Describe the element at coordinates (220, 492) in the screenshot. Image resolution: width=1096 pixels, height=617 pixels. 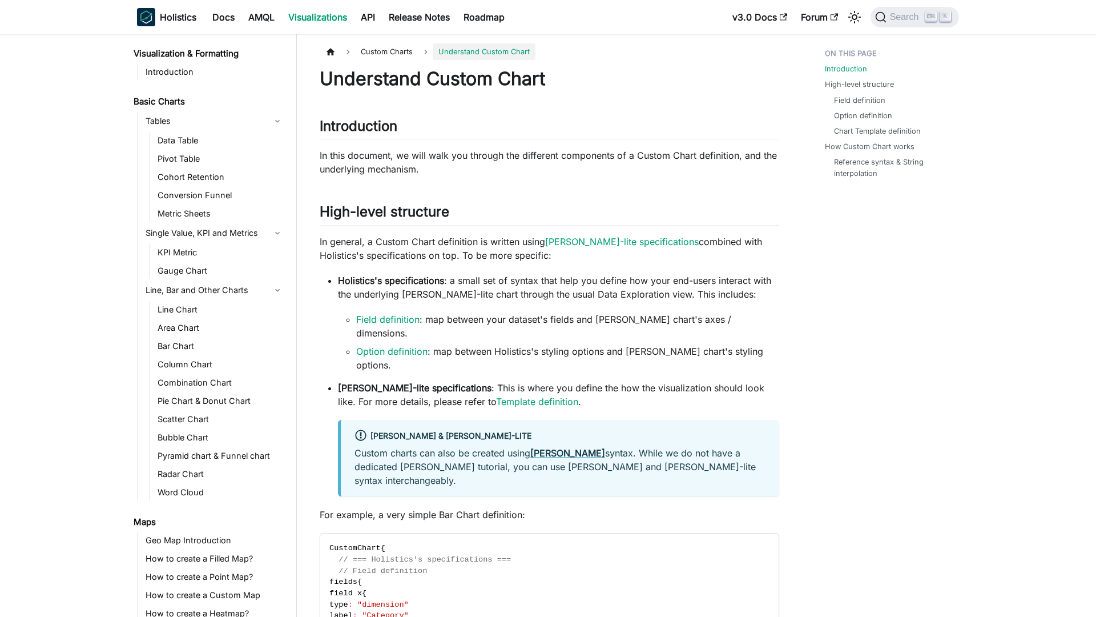
I see `a: Word Cloud` at that location.